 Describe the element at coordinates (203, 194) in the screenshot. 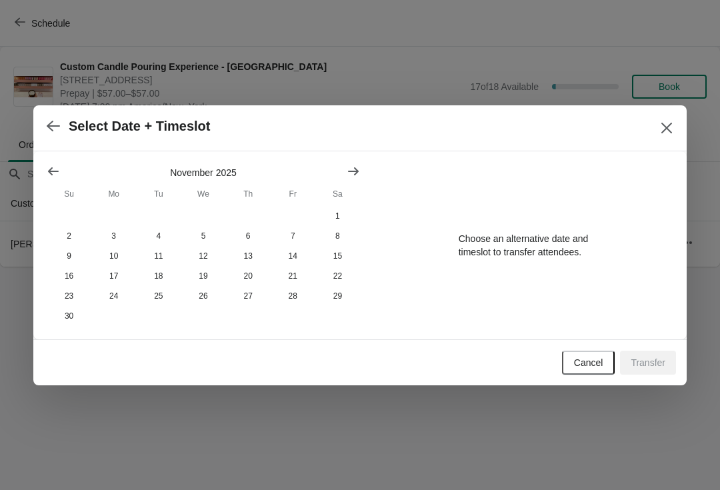

I see `th: Wednesday` at that location.